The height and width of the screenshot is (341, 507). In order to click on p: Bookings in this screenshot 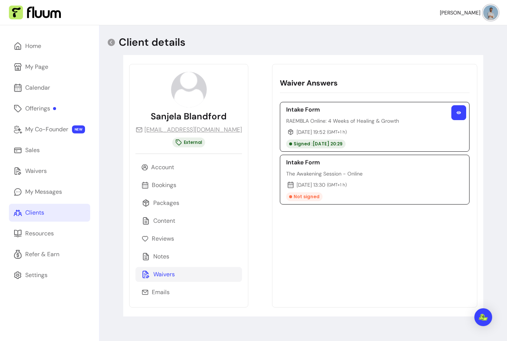, I will do `click(164, 185)`.